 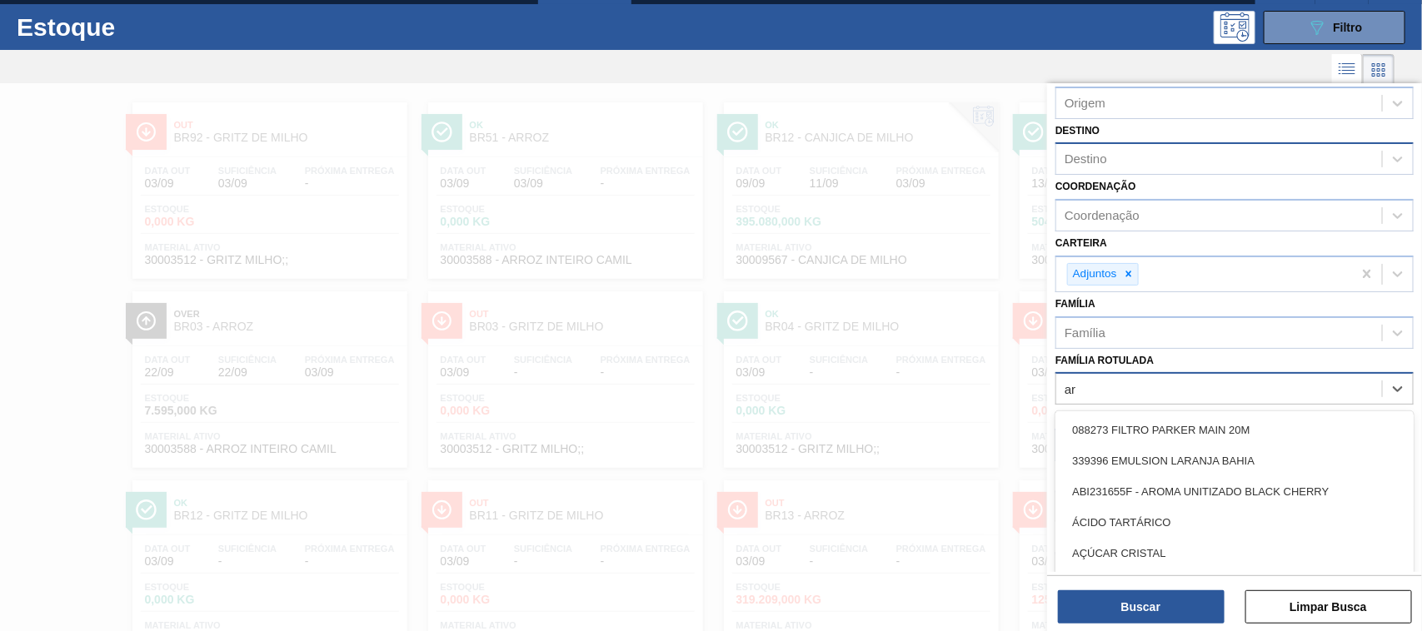 I want to click on h1: Estoque, so click(x=138, y=27).